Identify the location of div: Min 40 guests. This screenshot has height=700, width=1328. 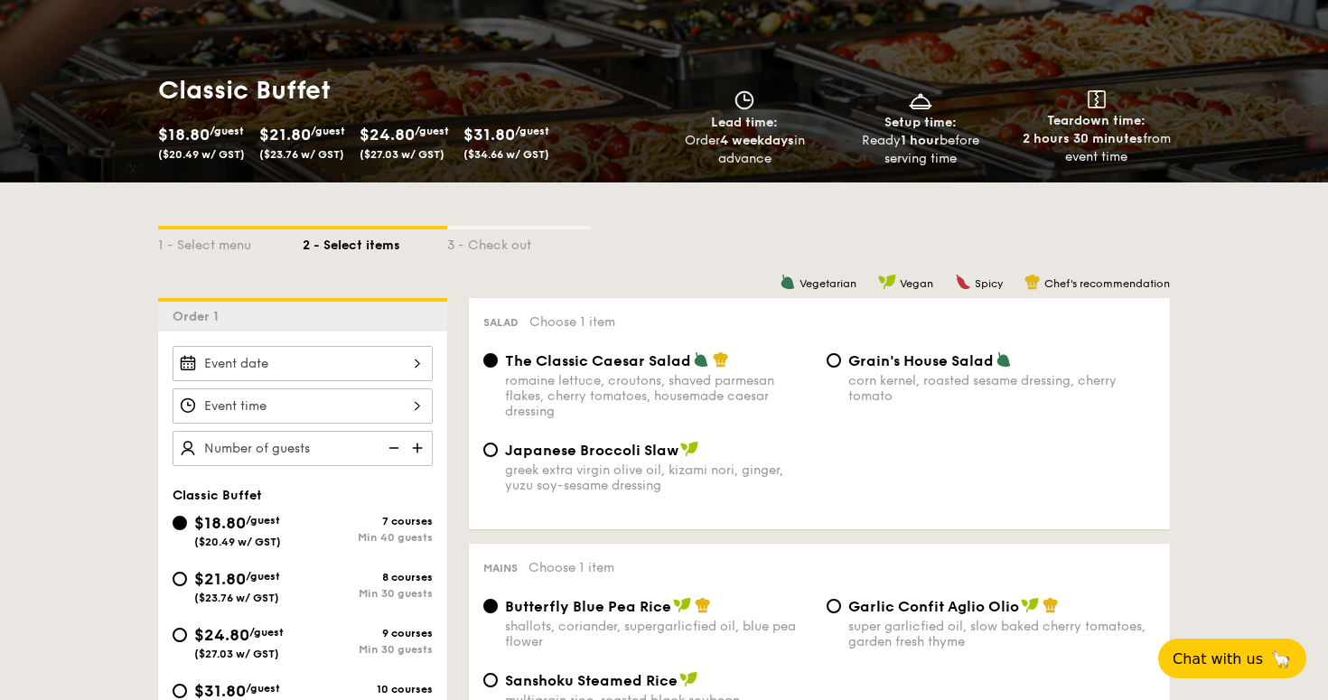
(368, 538).